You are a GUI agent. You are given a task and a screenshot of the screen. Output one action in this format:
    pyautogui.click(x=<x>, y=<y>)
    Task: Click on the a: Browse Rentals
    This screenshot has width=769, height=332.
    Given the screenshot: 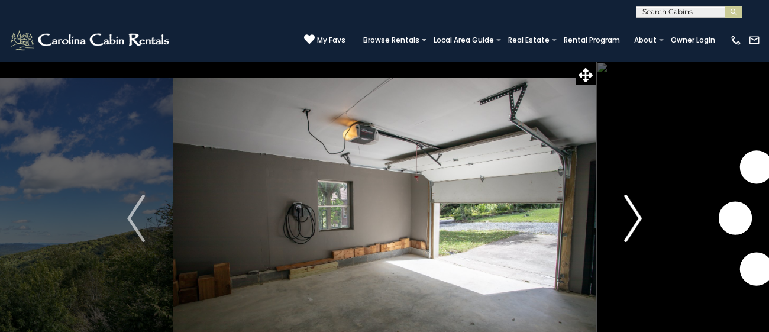 What is the action you would take?
    pyautogui.click(x=391, y=40)
    